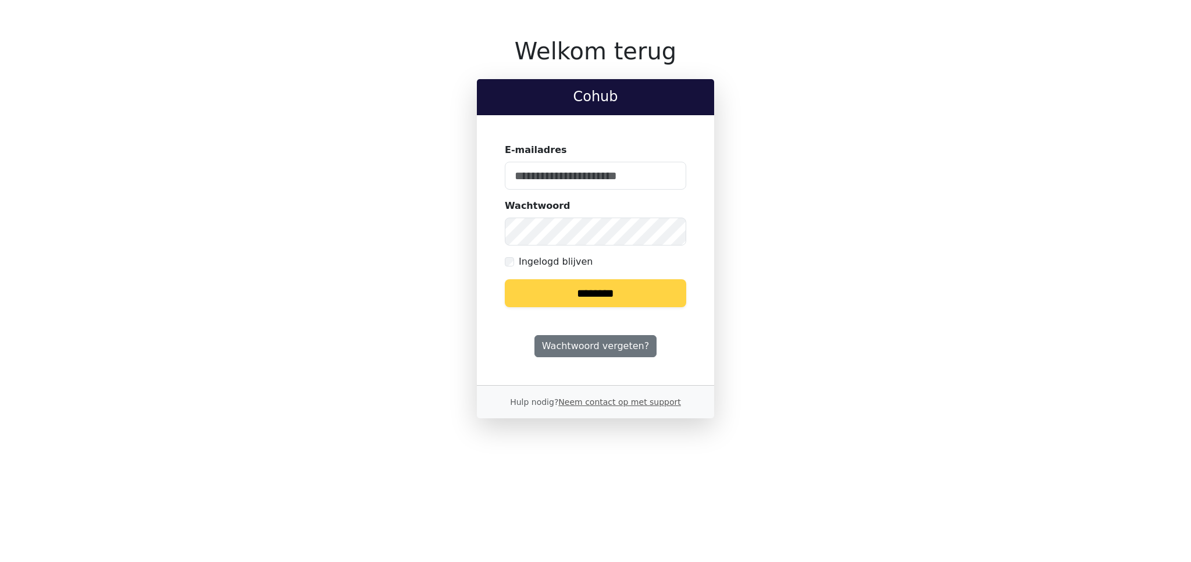  What do you see at coordinates (620, 402) in the screenshot?
I see `a: Neem contact op met support` at bounding box center [620, 402].